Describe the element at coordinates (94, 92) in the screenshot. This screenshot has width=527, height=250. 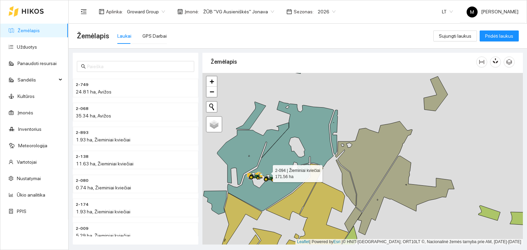
I see `span: 24.81 ha, Avižos` at that location.